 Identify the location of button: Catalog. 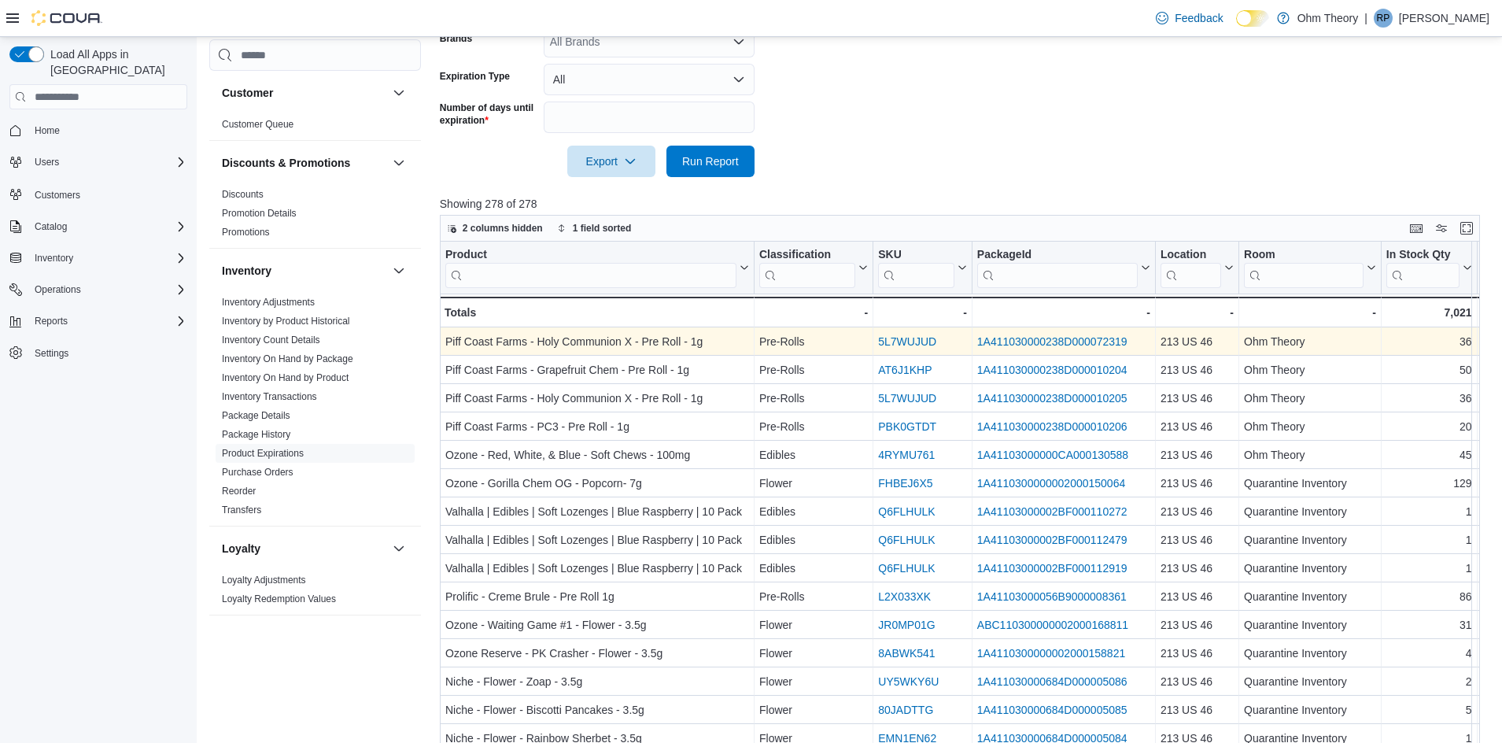
(50, 227).